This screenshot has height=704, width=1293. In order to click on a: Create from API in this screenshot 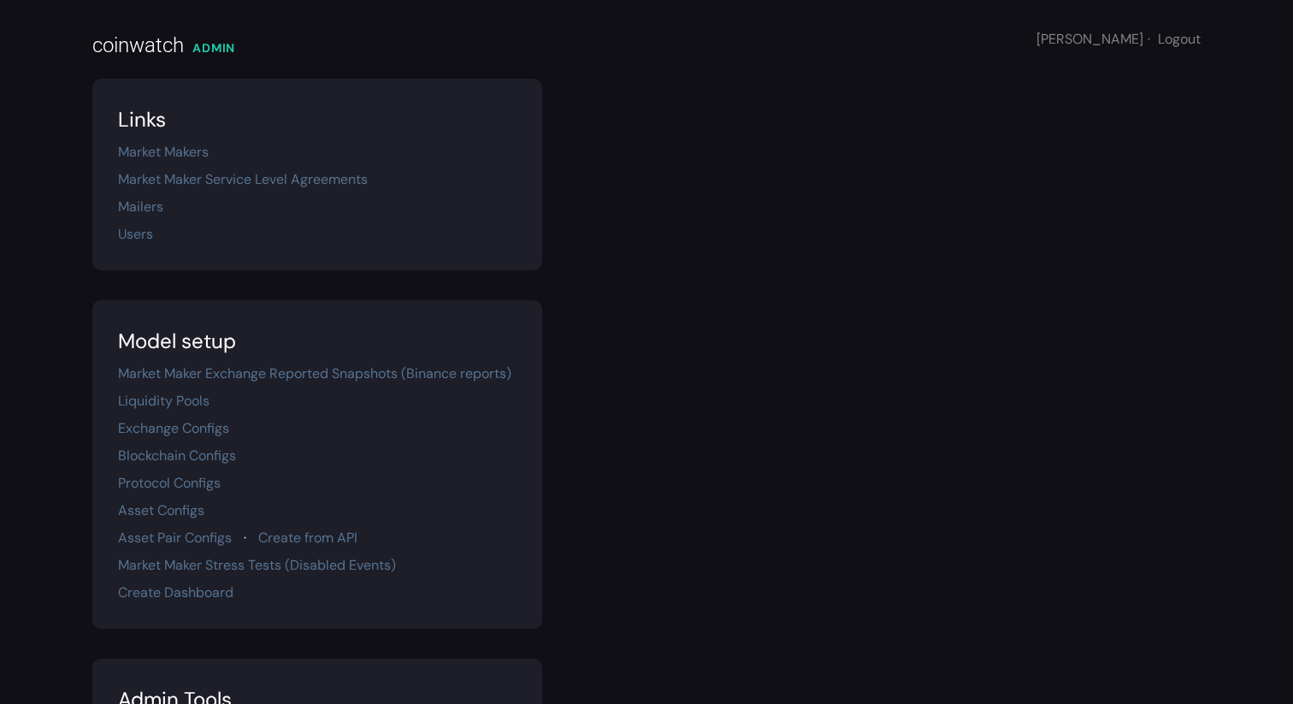, I will do `click(308, 537)`.